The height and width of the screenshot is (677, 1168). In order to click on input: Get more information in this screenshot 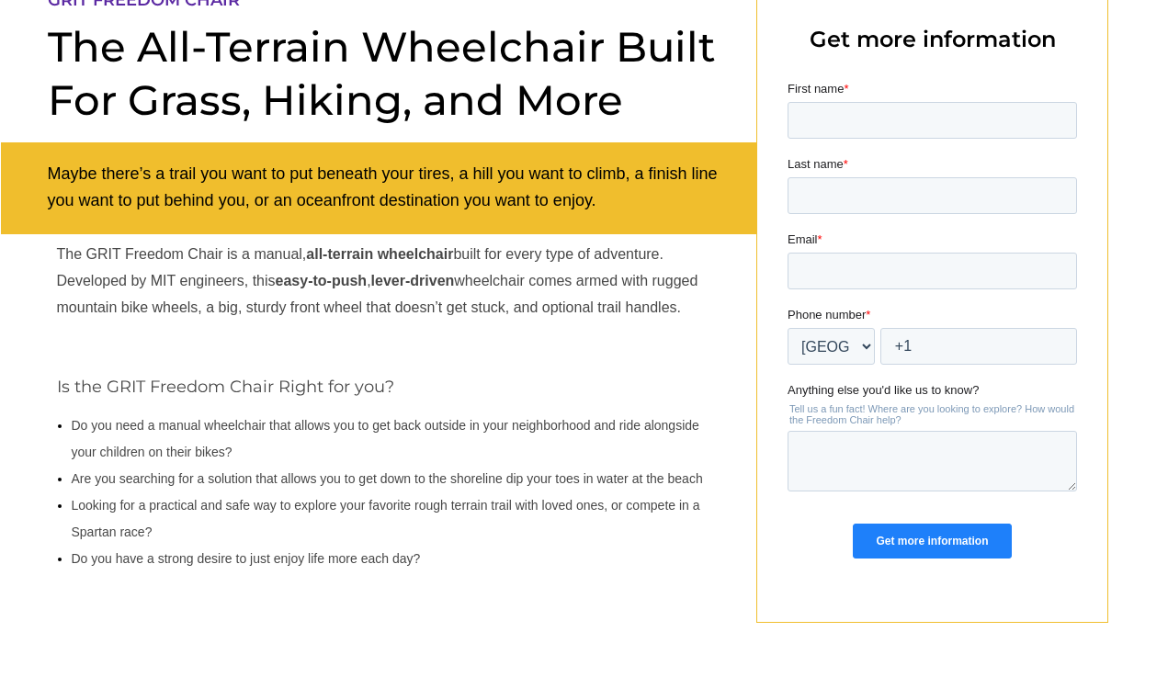, I will do `click(144, 461)`.